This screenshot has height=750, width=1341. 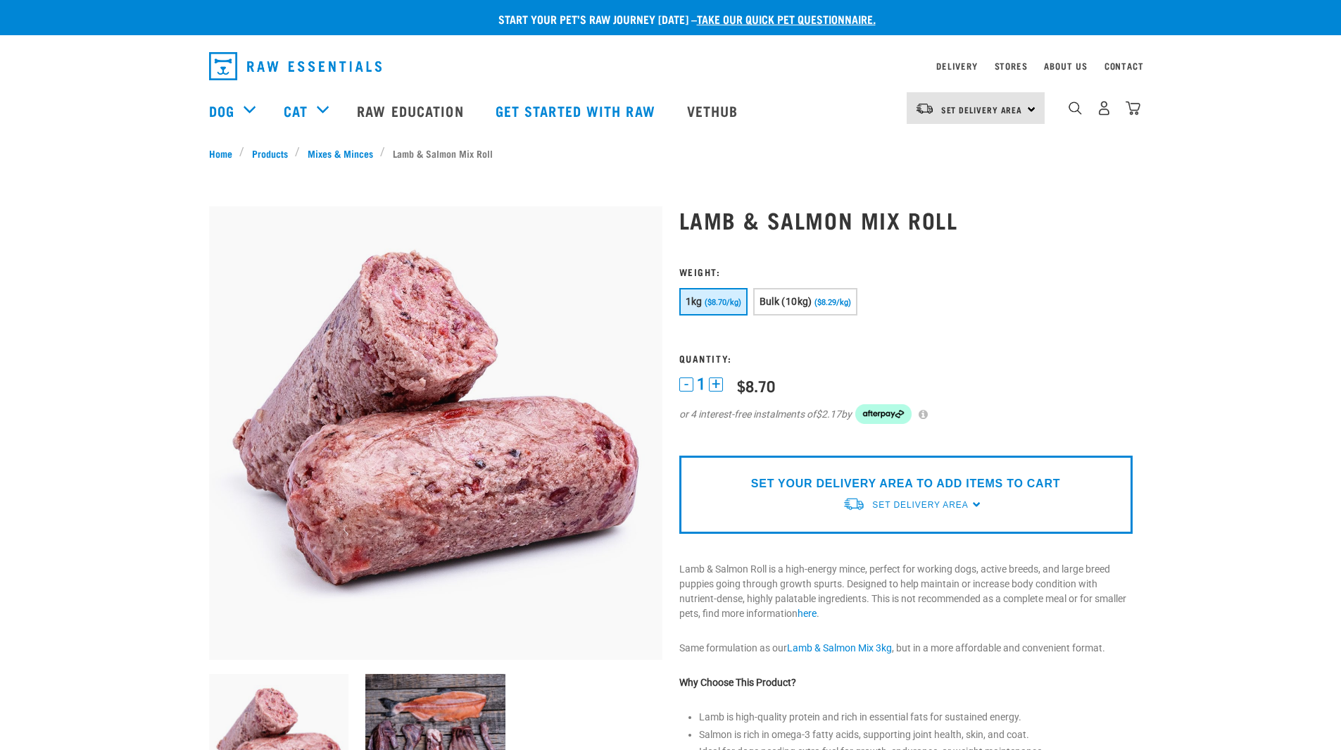 I want to click on nav: dropdown navigation, so click(x=671, y=66).